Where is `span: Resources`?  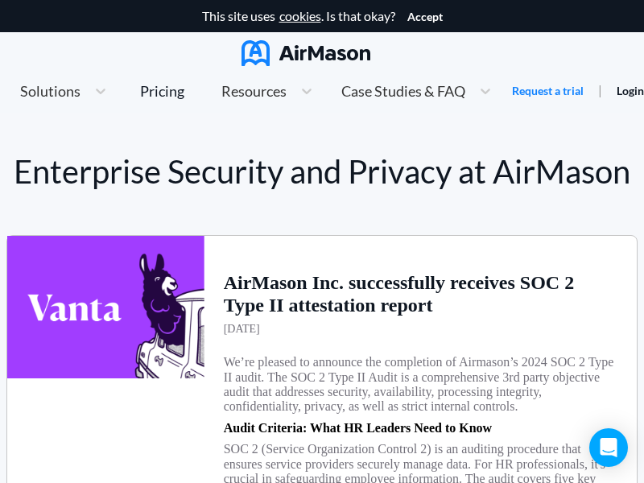 span: Resources is located at coordinates (253, 91).